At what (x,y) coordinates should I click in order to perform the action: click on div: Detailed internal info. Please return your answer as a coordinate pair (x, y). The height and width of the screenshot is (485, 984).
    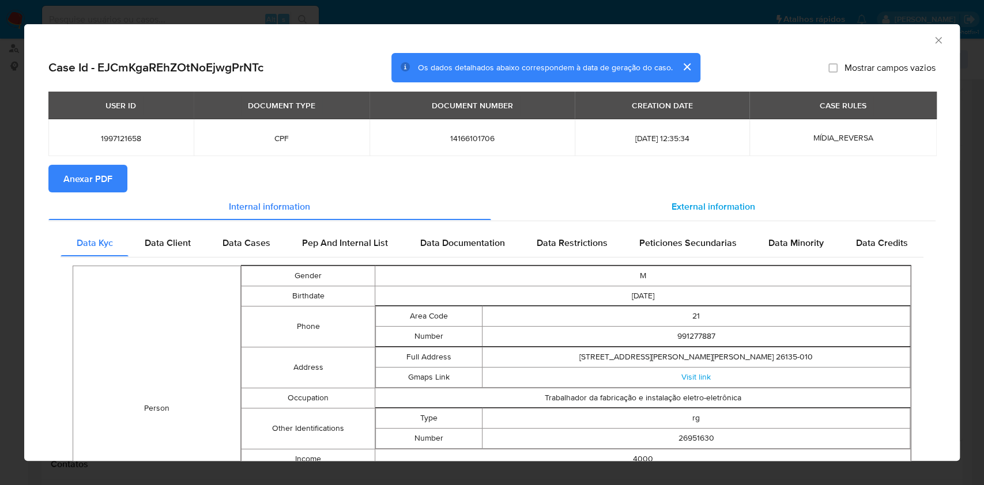
    Looking at the image, I should click on (492, 243).